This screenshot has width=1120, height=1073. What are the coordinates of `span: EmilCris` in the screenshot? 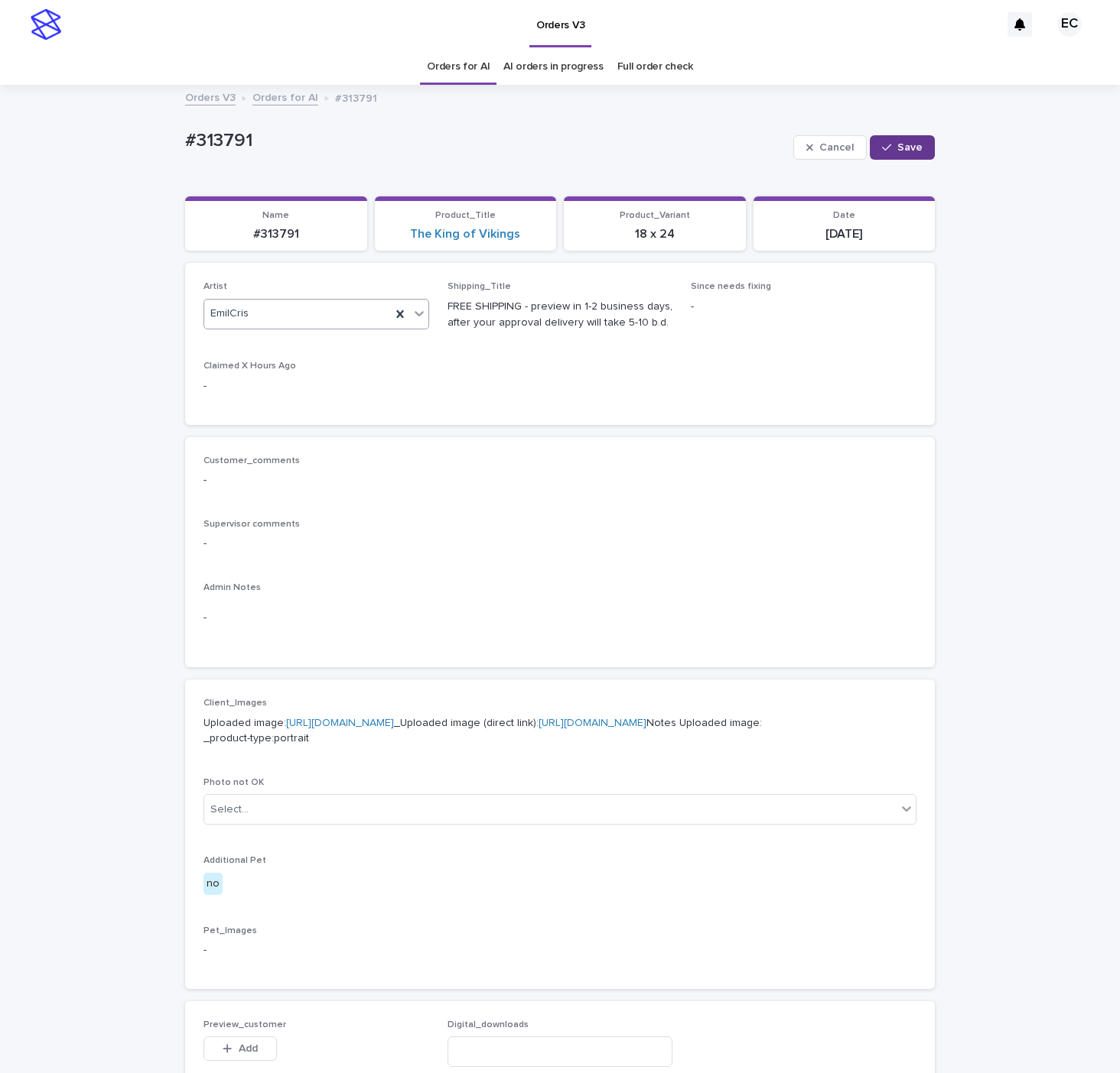 It's located at (229, 313).